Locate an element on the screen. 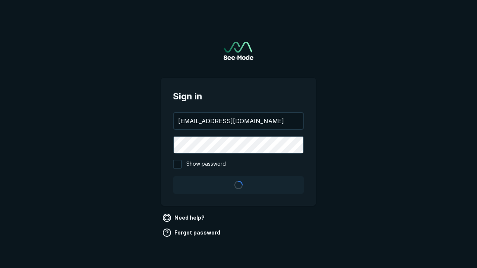 The image size is (477, 268). a: Need help? is located at coordinates (184, 218).